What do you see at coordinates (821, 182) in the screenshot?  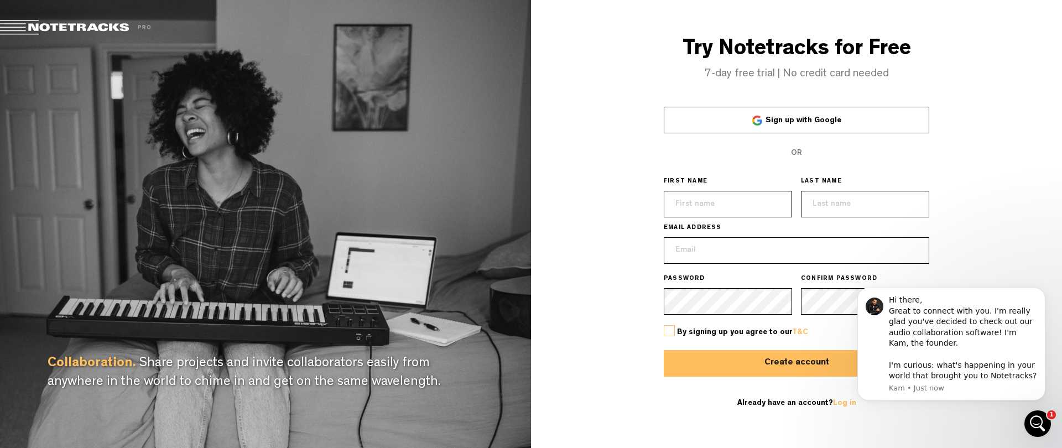 I see `span: LAST NAME` at bounding box center [821, 182].